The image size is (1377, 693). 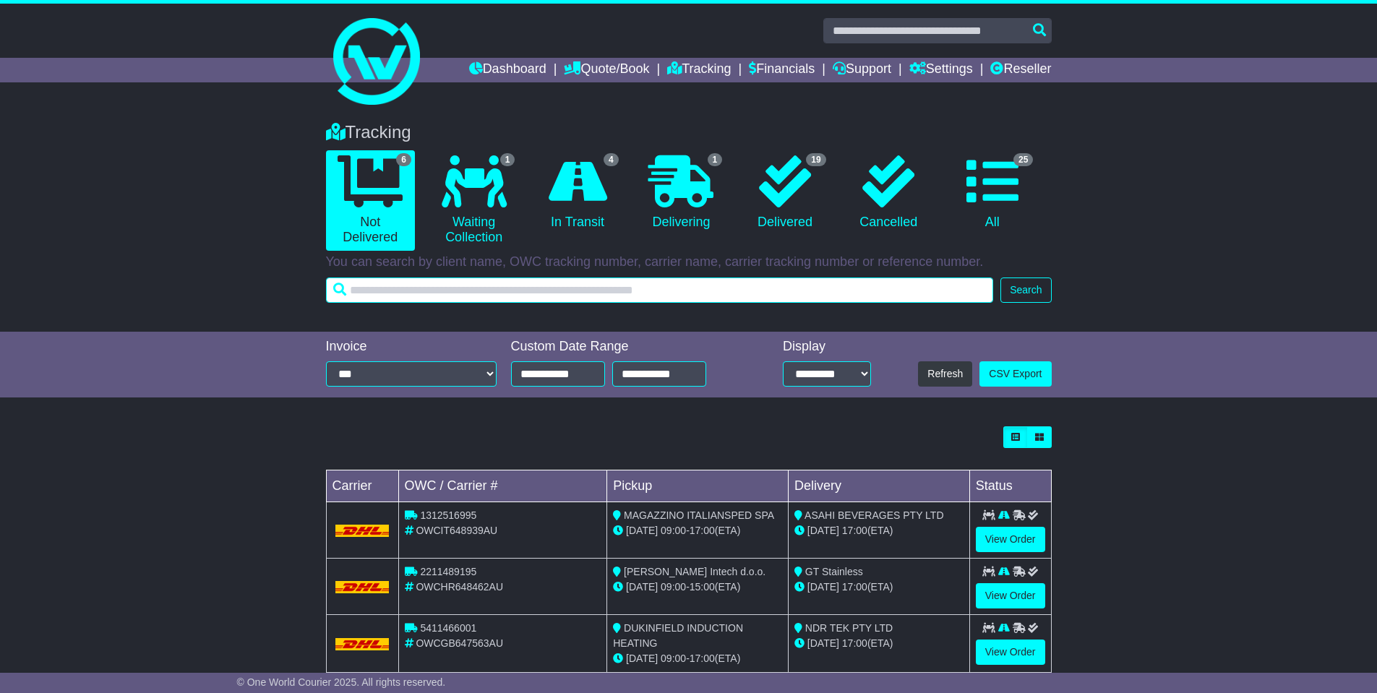 I want to click on a: Tracking, so click(x=699, y=70).